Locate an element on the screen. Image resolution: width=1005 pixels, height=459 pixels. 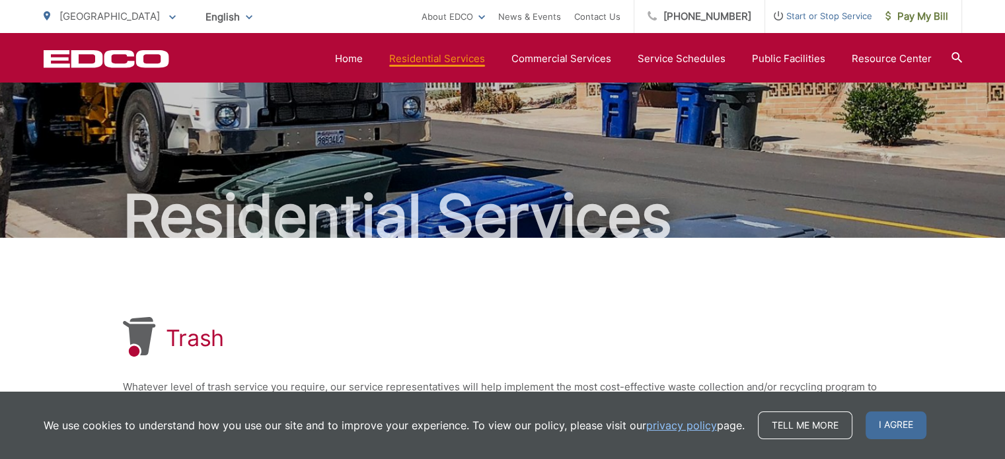
a: EDCD logo. Return to the homepage. is located at coordinates (106, 59).